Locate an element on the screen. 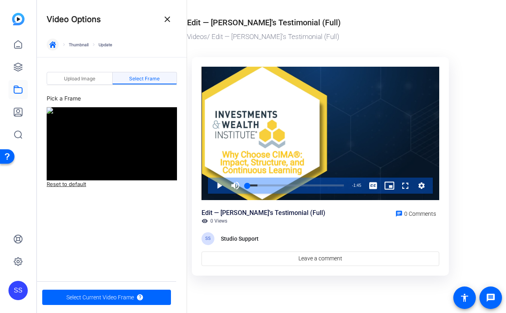 This screenshot has height=313, width=506. span: 0 Views is located at coordinates (219, 221).